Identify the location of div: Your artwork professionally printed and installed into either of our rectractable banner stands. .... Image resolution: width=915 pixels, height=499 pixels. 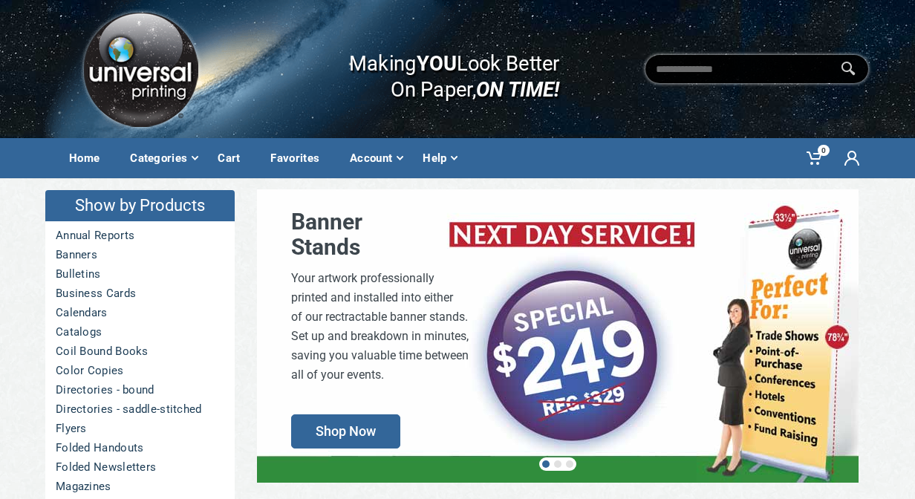
(380, 327).